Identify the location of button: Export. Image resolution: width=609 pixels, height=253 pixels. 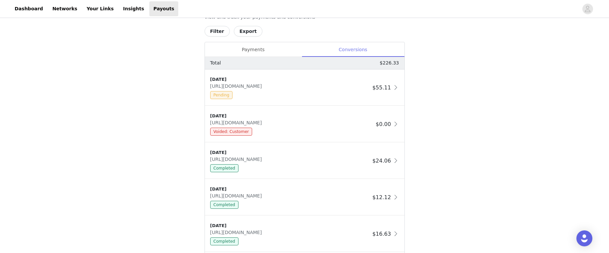
(248, 31).